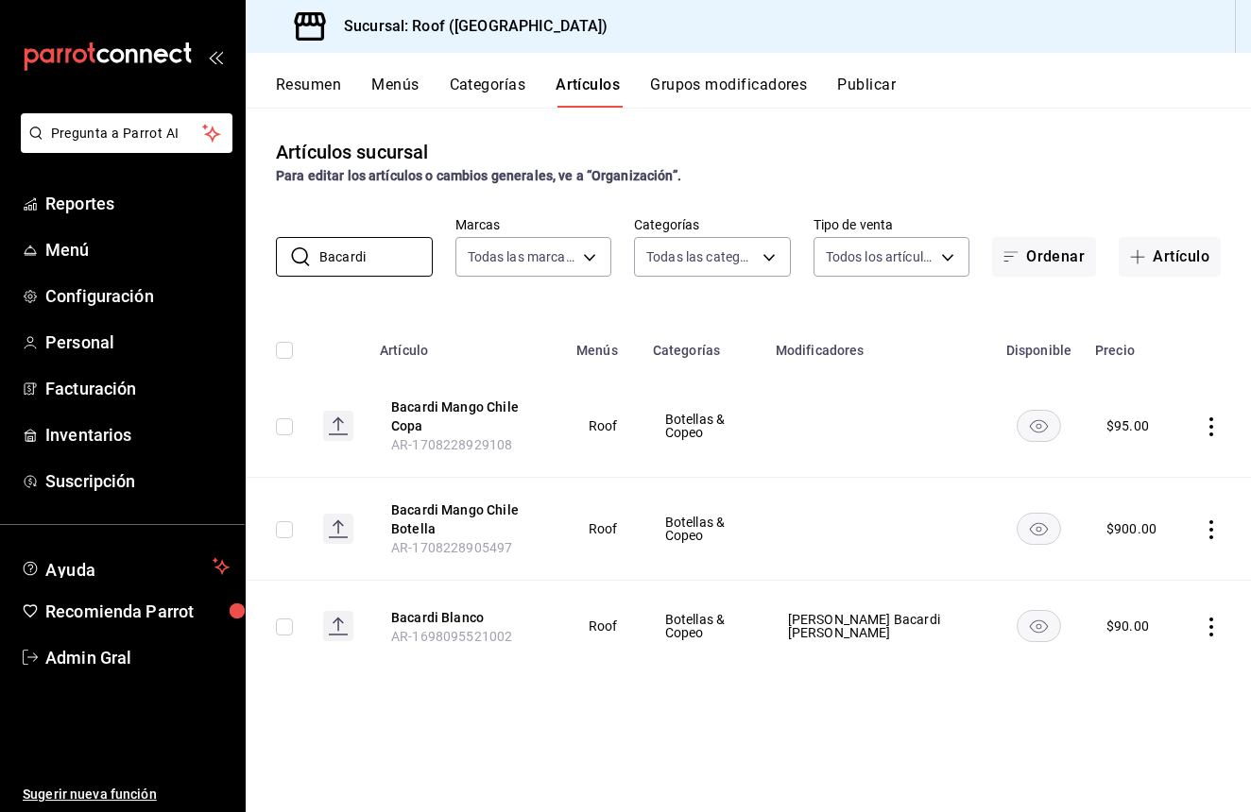  I want to click on button: Menús, so click(395, 92).